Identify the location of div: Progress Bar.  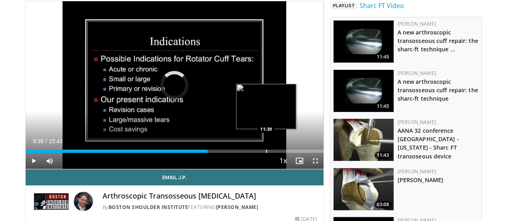
(174, 151).